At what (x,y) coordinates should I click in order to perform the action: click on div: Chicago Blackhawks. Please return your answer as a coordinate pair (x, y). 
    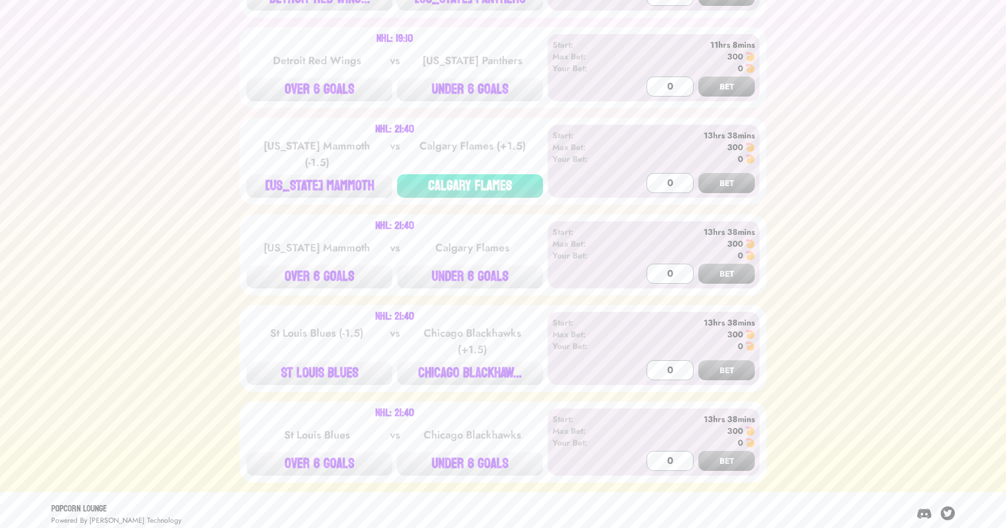
    Looking at the image, I should click on (472, 435).